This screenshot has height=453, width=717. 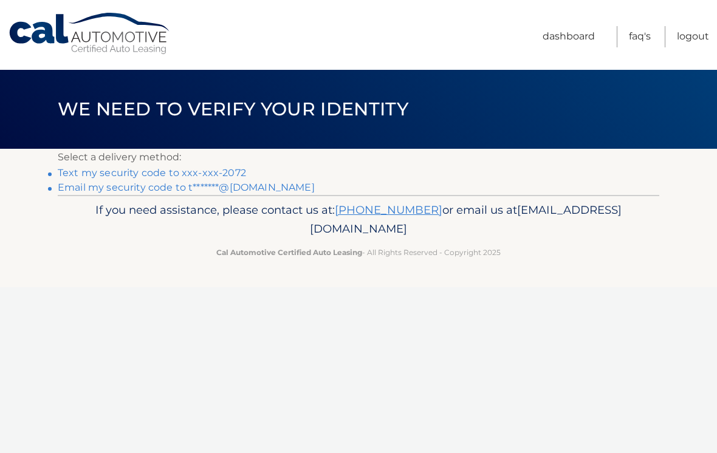 I want to click on a: Cal Automotive, so click(x=90, y=33).